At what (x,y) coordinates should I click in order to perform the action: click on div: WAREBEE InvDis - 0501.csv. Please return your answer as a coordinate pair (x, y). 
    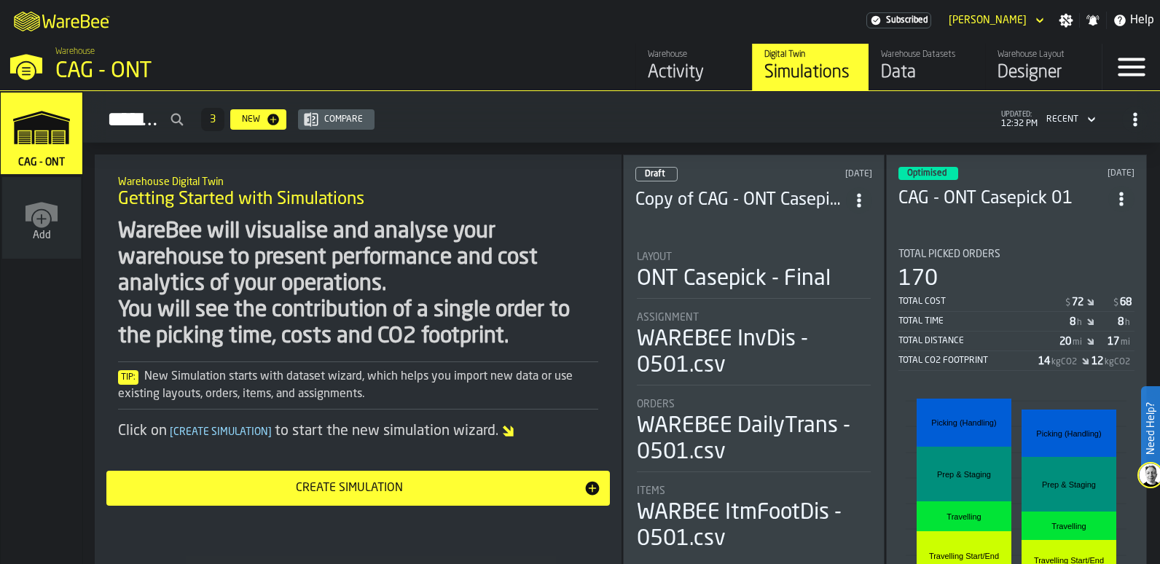
    Looking at the image, I should click on (753, 353).